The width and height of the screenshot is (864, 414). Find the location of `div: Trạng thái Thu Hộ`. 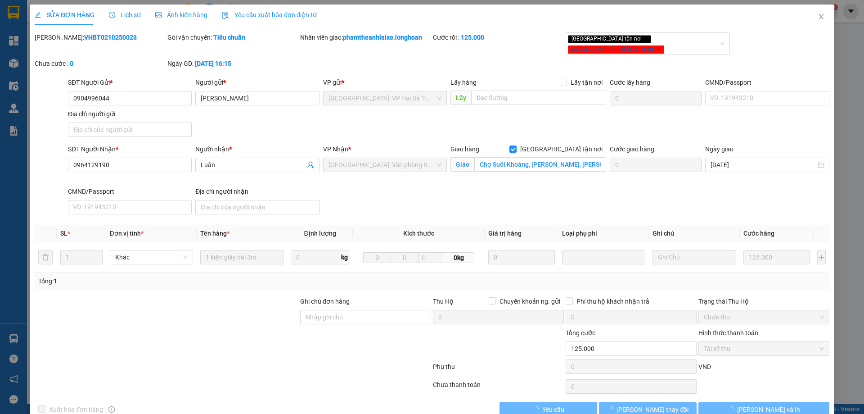

div: Trạng thái Thu Hộ is located at coordinates (764, 301).